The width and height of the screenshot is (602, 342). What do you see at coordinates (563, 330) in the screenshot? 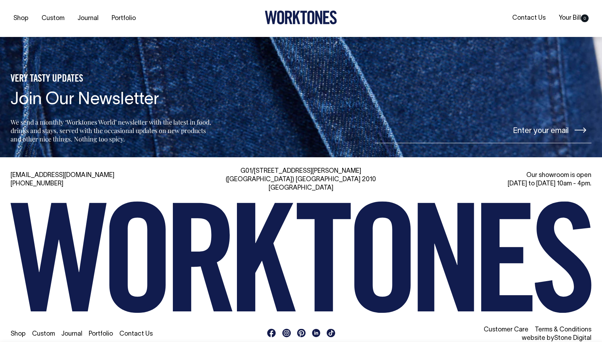
I see `a: Terms & Conditions` at bounding box center [563, 330].